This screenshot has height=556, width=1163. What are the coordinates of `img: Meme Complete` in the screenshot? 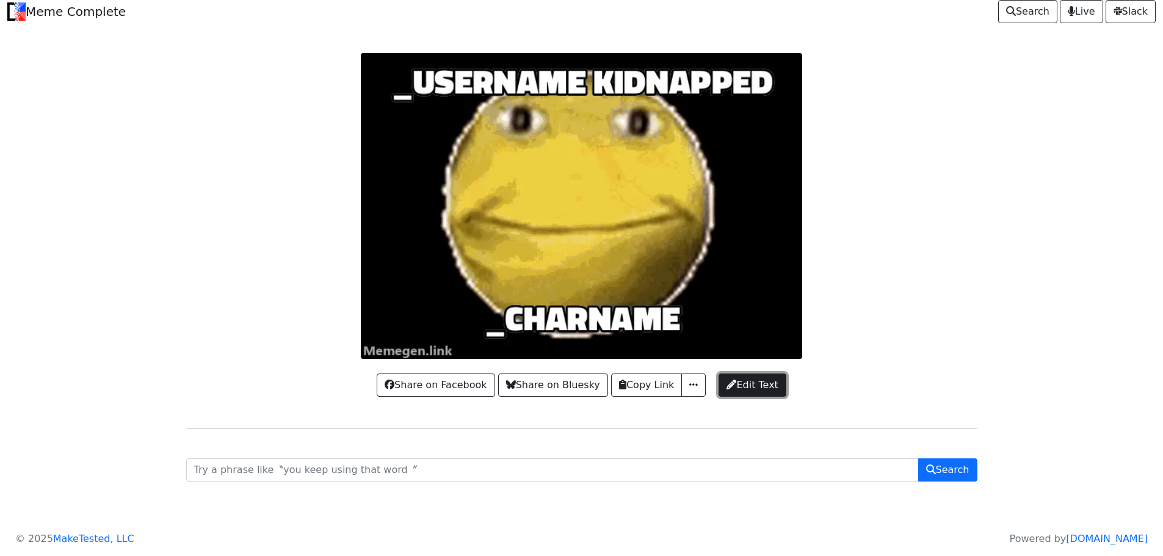 It's located at (16, 12).